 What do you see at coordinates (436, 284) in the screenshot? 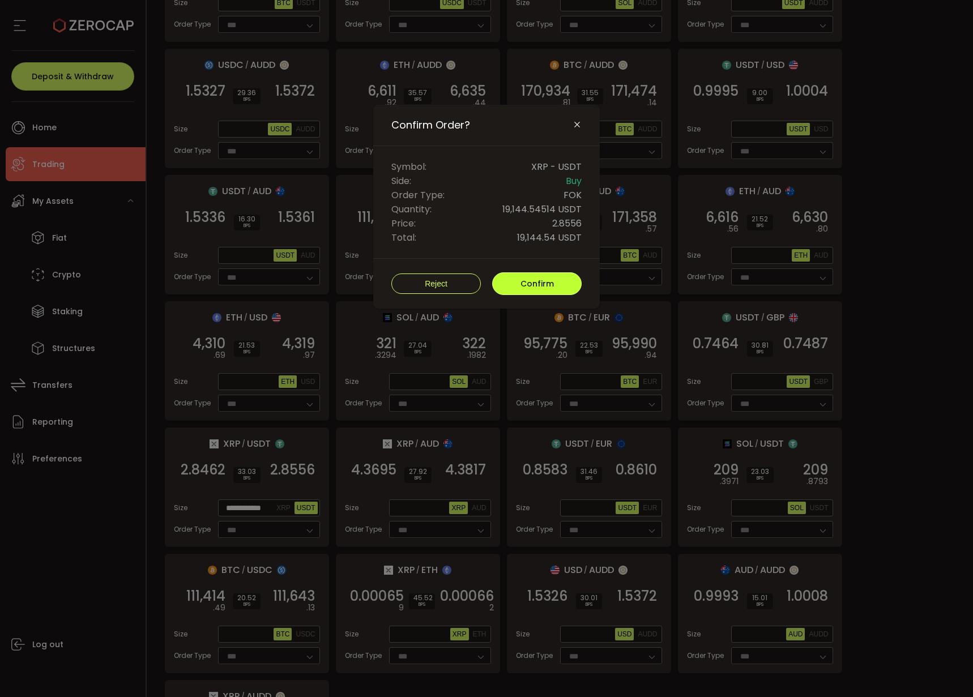
I see `button: Reject` at bounding box center [436, 284].